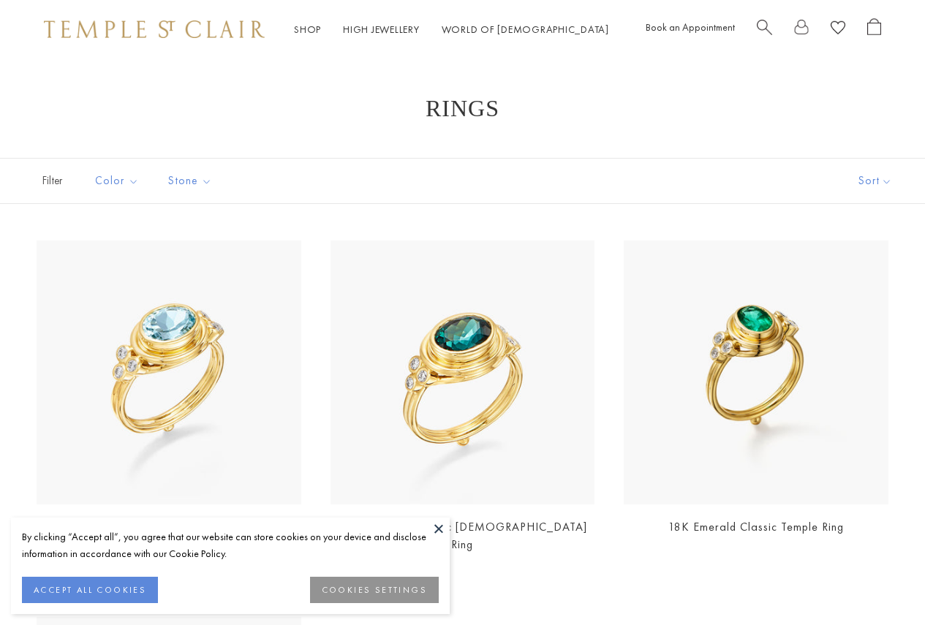 The width and height of the screenshot is (925, 625). What do you see at coordinates (451, 29) in the screenshot?
I see `nav: Main navigation` at bounding box center [451, 29].